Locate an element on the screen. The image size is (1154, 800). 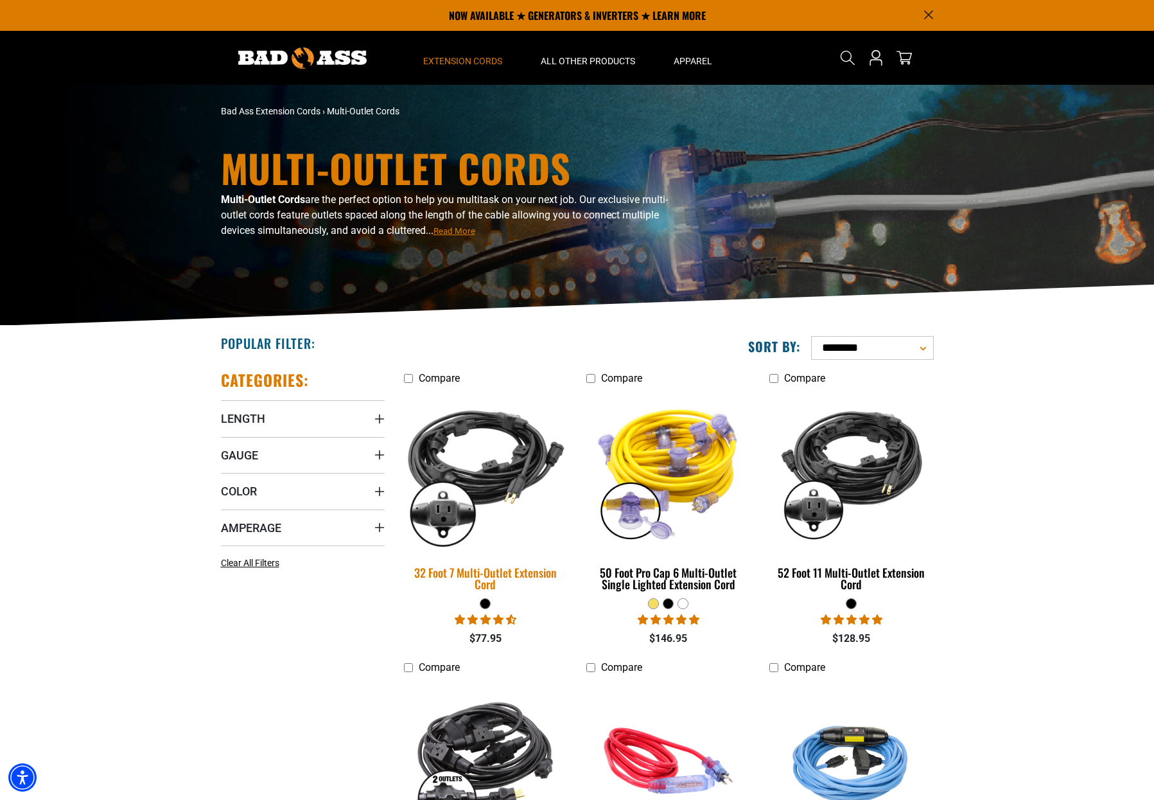
div: Accessibility Menu is located at coordinates (22, 777).